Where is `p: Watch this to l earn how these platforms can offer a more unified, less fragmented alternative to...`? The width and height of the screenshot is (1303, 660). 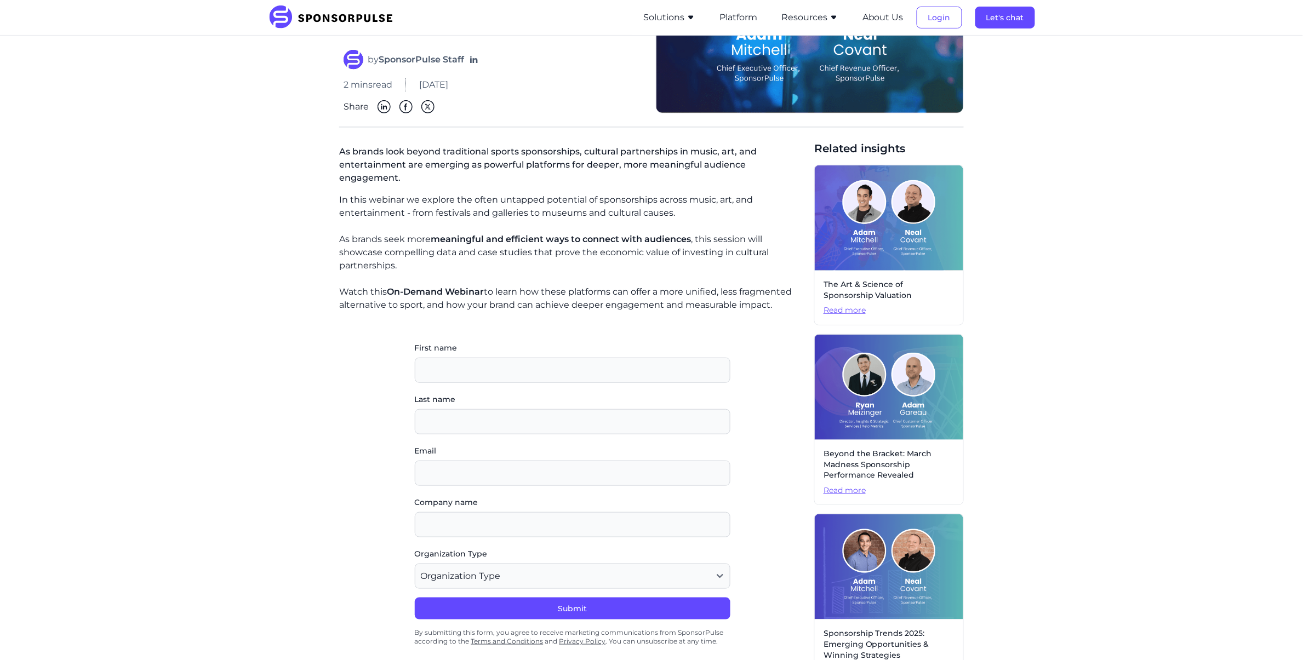 p: Watch this to l earn how these platforms can offer a more unified, less fragmented alternative to... is located at coordinates (572, 299).